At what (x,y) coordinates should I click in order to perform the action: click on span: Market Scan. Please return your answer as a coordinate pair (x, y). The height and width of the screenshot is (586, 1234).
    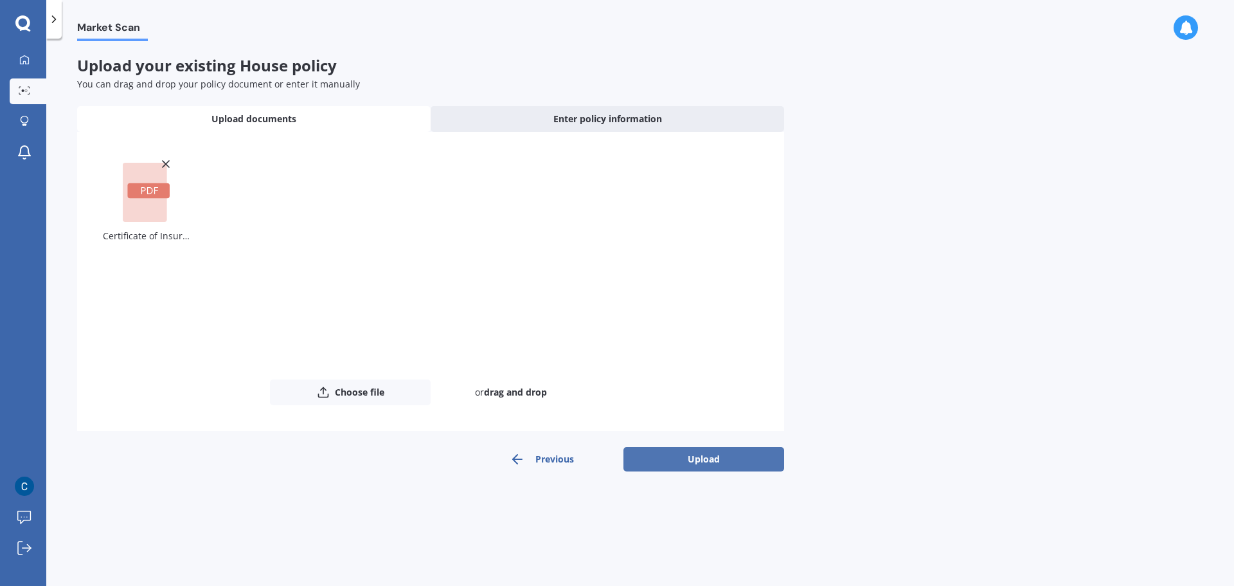
    Looking at the image, I should click on (113, 30).